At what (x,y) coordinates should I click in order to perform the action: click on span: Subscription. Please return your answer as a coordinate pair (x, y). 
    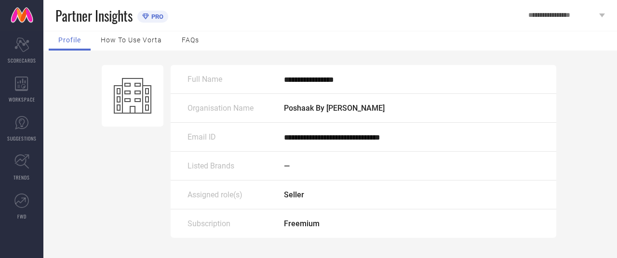
    Looking at the image, I should click on (209, 224).